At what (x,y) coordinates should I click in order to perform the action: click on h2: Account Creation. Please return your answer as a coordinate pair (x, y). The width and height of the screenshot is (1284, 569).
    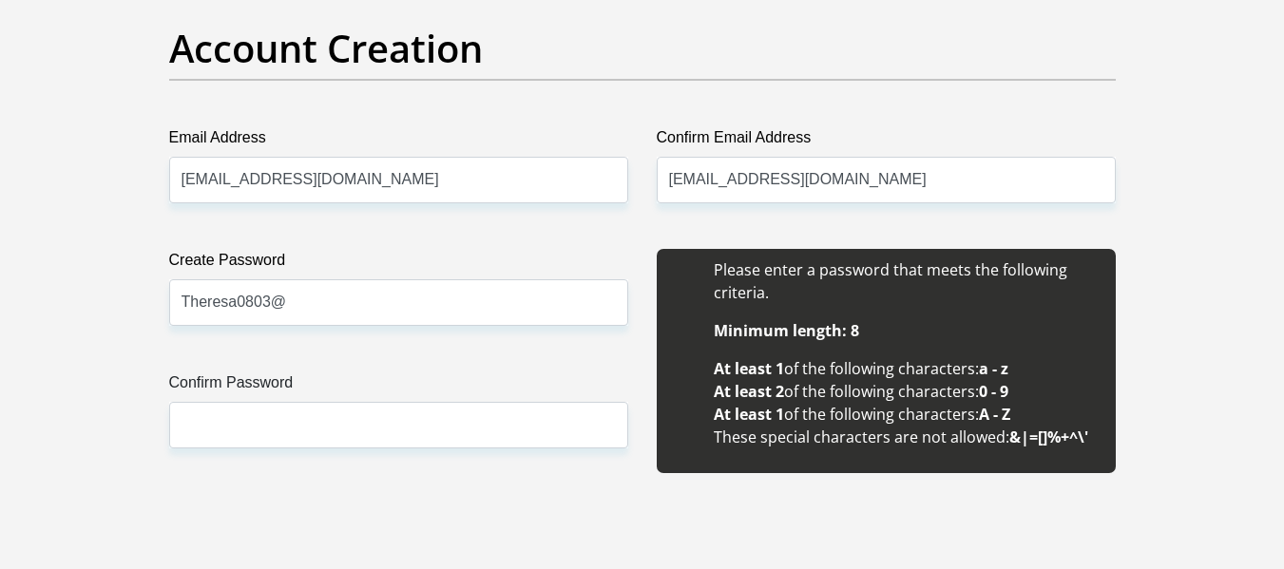
    Looking at the image, I should click on (642, 48).